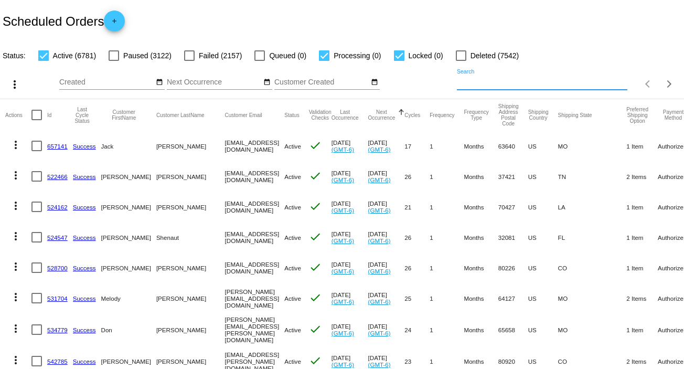 The image size is (684, 369). Describe the element at coordinates (592, 237) in the screenshot. I see `mat-cell: FL` at that location.